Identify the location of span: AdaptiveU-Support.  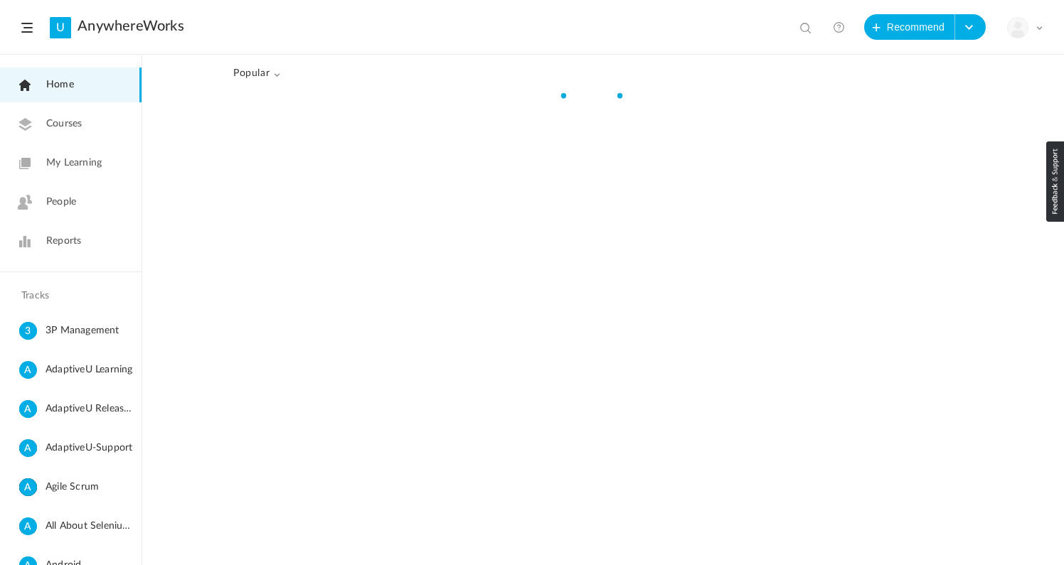
(90, 448).